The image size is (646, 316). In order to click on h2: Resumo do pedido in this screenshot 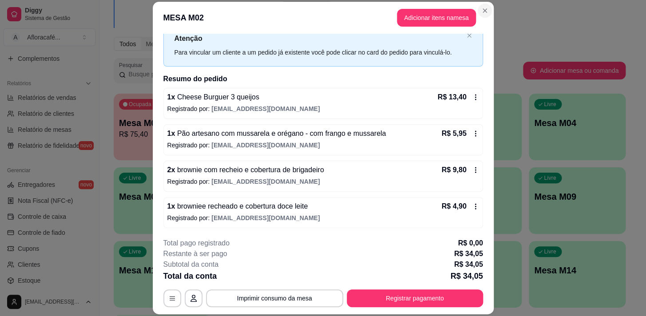, I will do `click(323, 79)`.